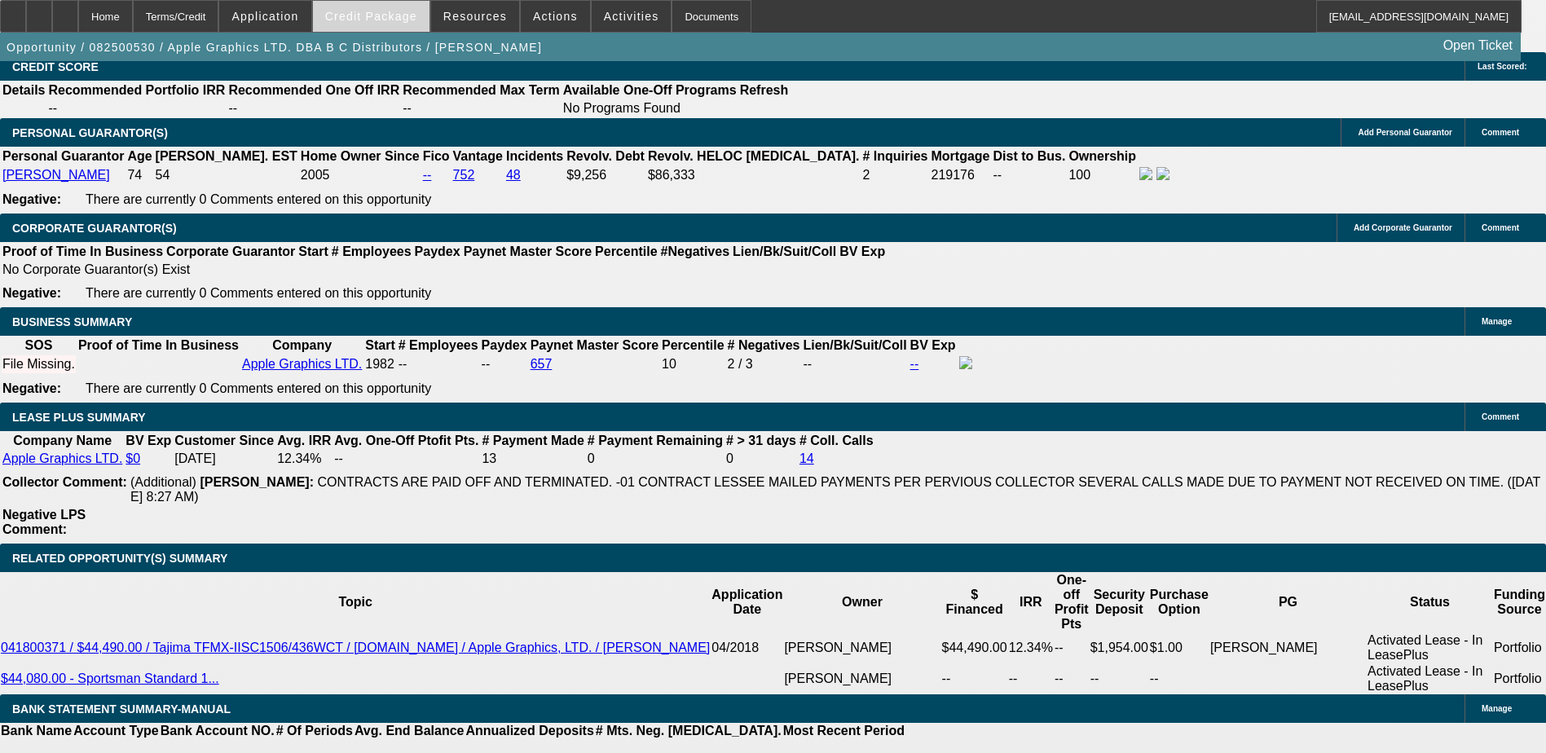  What do you see at coordinates (139, 175) in the screenshot?
I see `td: 74` at bounding box center [139, 175].